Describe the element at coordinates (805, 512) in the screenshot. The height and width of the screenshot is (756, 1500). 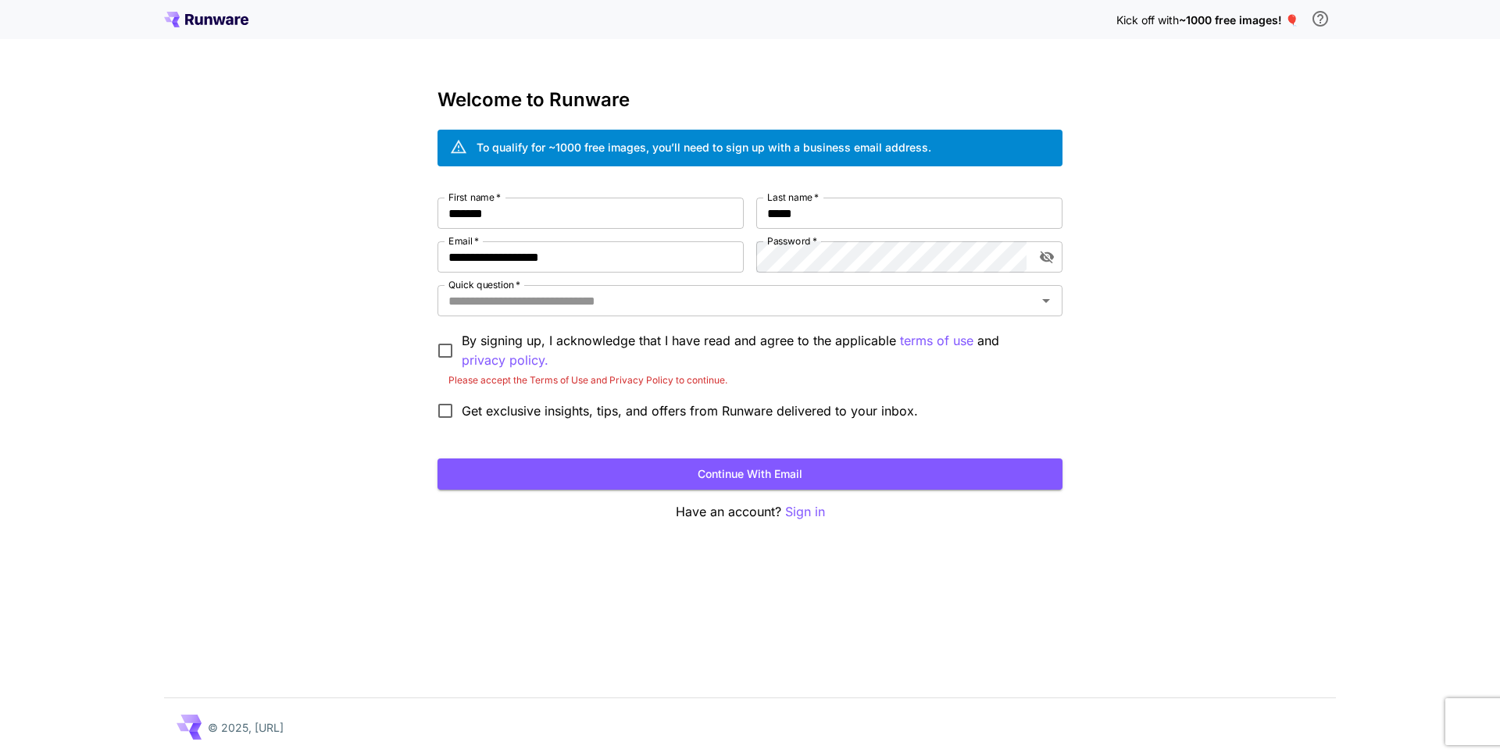
I see `button: Sign in` at that location.